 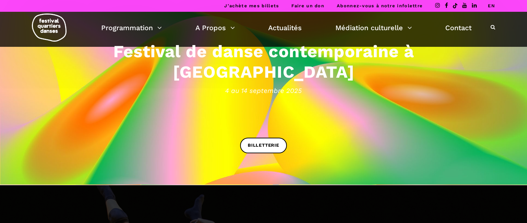 What do you see at coordinates (49, 27) in the screenshot?
I see `img: logo-fqd-med` at bounding box center [49, 27].